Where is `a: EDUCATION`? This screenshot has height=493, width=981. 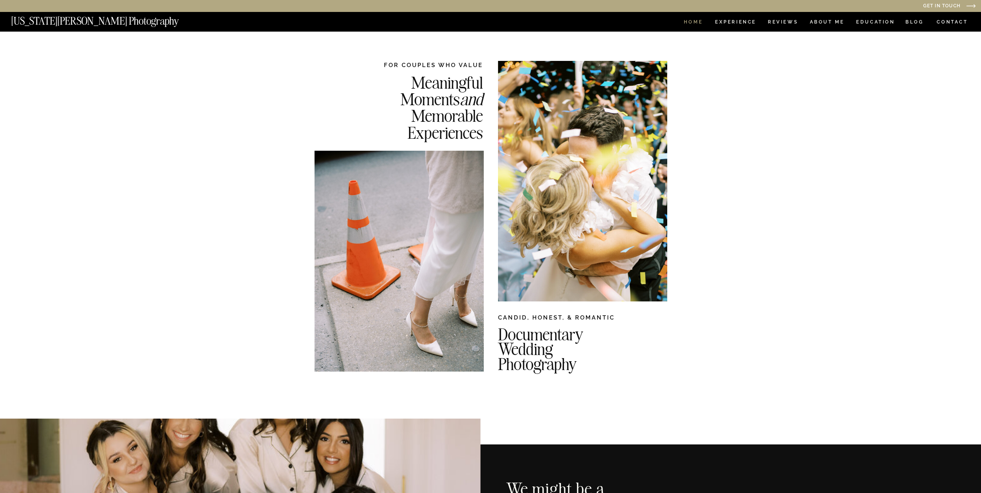
a: EDUCATION is located at coordinates (875, 23).